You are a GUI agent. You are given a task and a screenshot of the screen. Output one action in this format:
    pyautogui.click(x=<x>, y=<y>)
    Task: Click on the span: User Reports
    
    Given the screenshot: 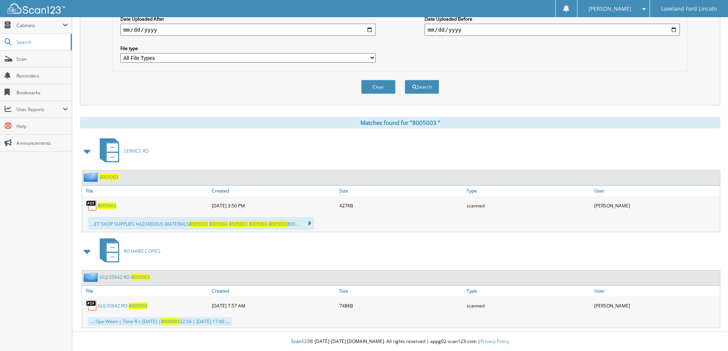 What is the action you would take?
    pyautogui.click(x=39, y=109)
    